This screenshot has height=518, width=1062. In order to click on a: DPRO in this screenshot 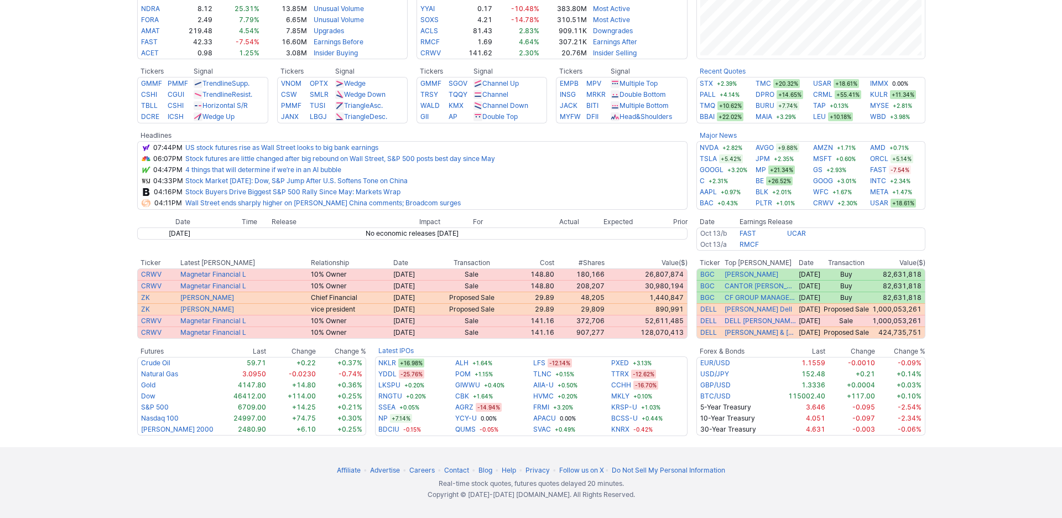, I will do `click(765, 95)`.